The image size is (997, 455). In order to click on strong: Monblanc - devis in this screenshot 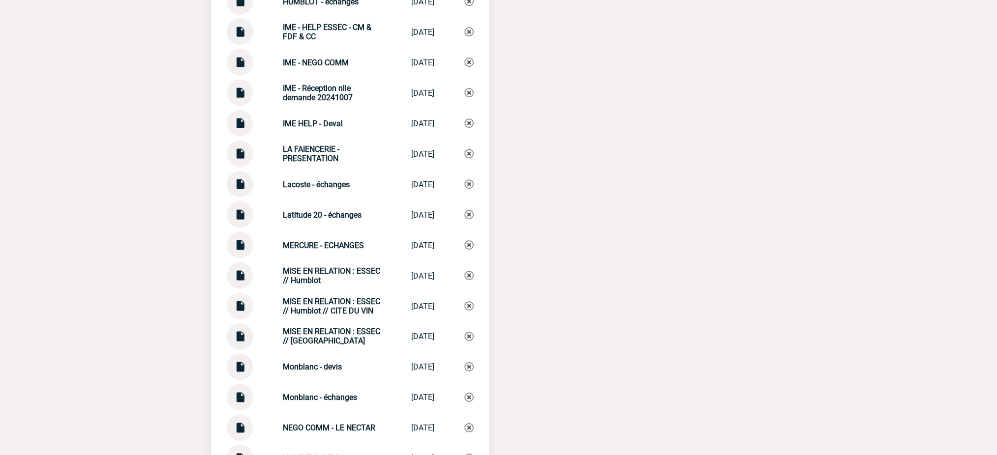, I will do `click(313, 367)`.